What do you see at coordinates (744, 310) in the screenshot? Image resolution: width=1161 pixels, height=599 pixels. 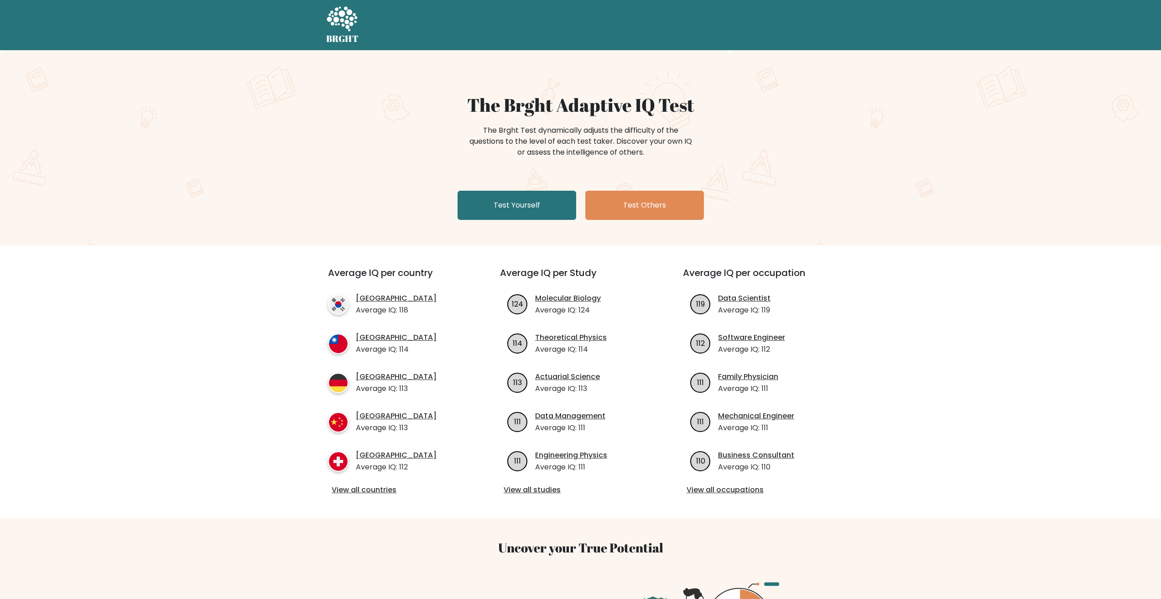 I see `p: Average IQ: 119` at bounding box center [744, 310].